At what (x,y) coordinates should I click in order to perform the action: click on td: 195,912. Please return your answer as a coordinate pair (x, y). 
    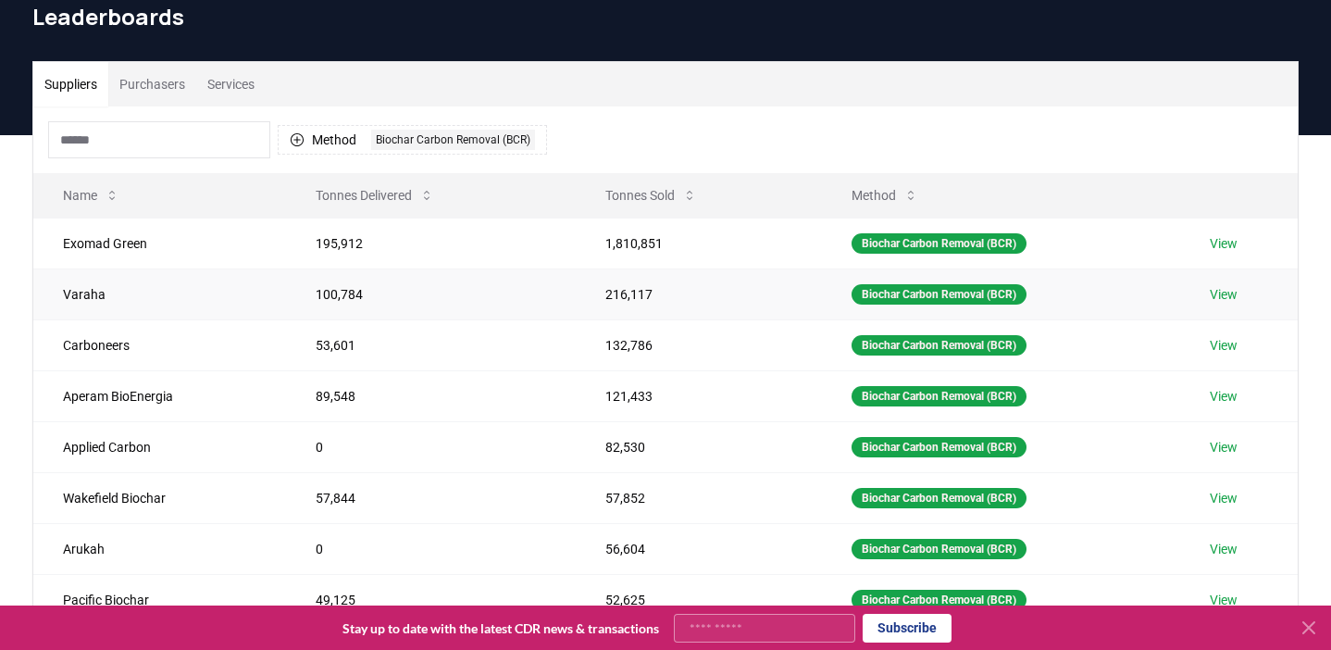
    Looking at the image, I should click on (430, 242).